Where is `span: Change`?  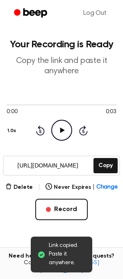 span: Change is located at coordinates (107, 187).